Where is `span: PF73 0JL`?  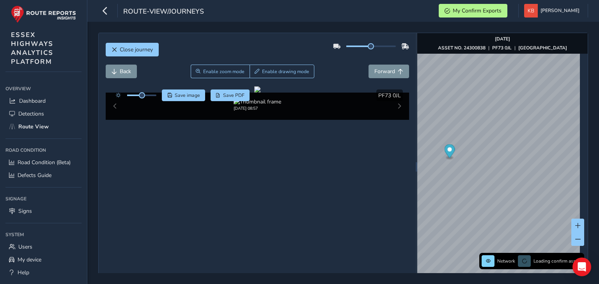
span: PF73 0JL is located at coordinates (389, 95).